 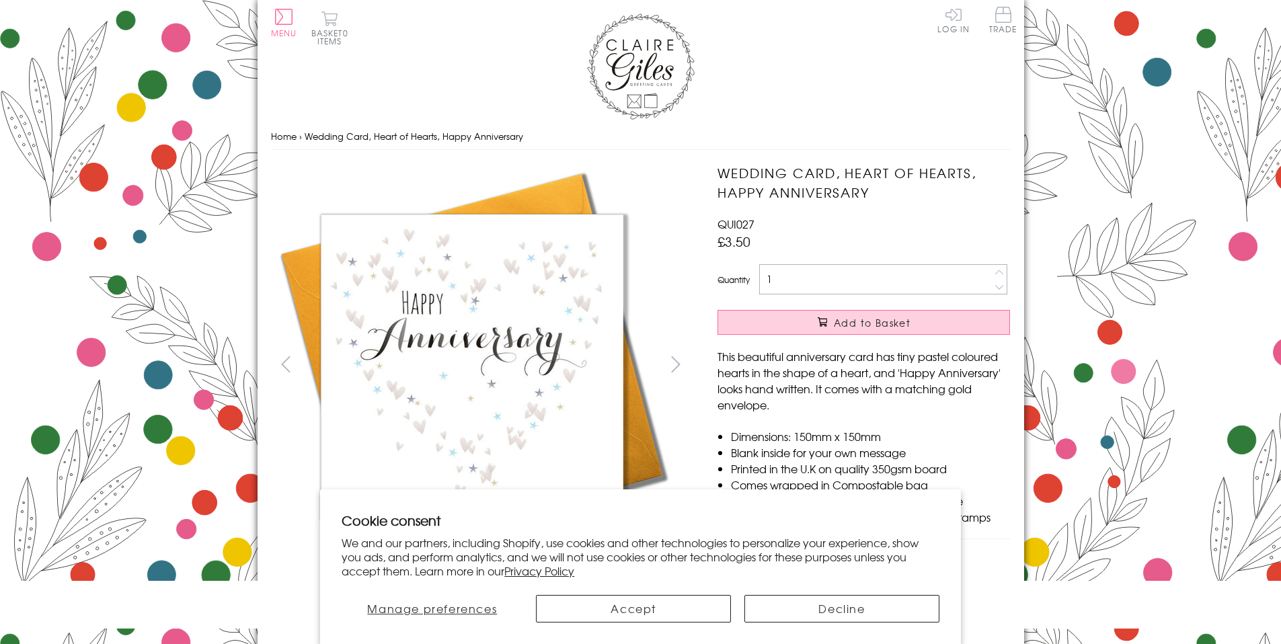 What do you see at coordinates (284, 136) in the screenshot?
I see `a: Home` at bounding box center [284, 136].